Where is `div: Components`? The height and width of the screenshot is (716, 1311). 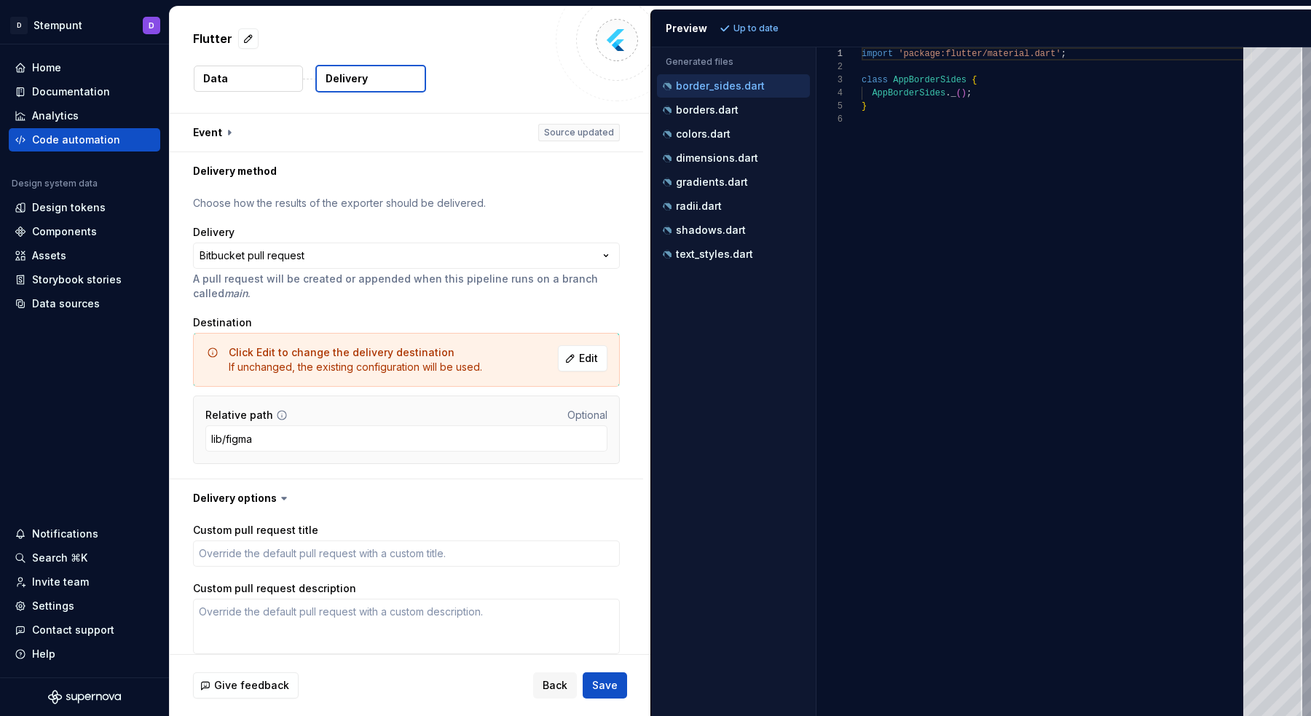
div: Components is located at coordinates (64, 232).